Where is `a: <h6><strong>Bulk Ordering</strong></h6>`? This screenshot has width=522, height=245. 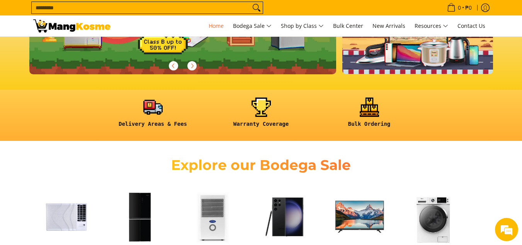 a: <h6><strong>Bulk Ordering</strong></h6> is located at coordinates (370, 115).